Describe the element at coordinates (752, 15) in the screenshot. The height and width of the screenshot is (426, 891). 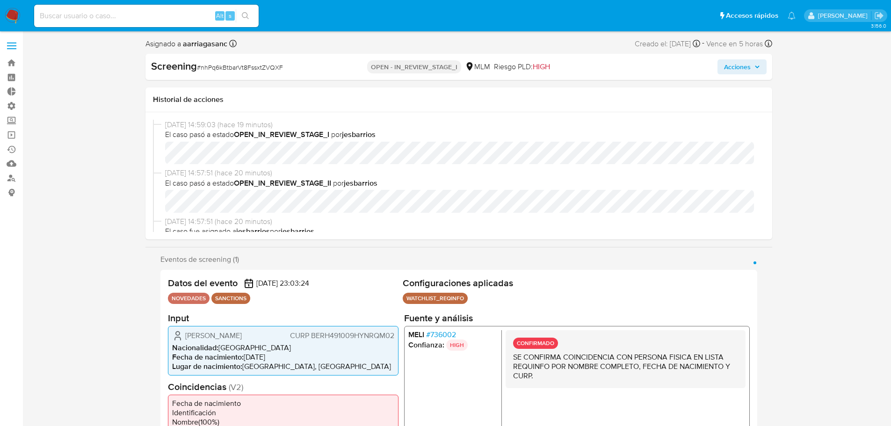
I see `span: Accesos rápidos` at that location.